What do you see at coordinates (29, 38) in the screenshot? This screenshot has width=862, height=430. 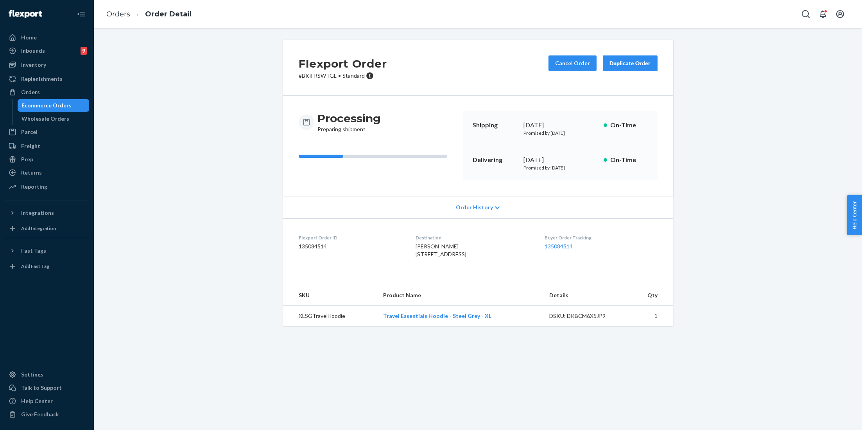 I see `div: Home` at bounding box center [29, 38].